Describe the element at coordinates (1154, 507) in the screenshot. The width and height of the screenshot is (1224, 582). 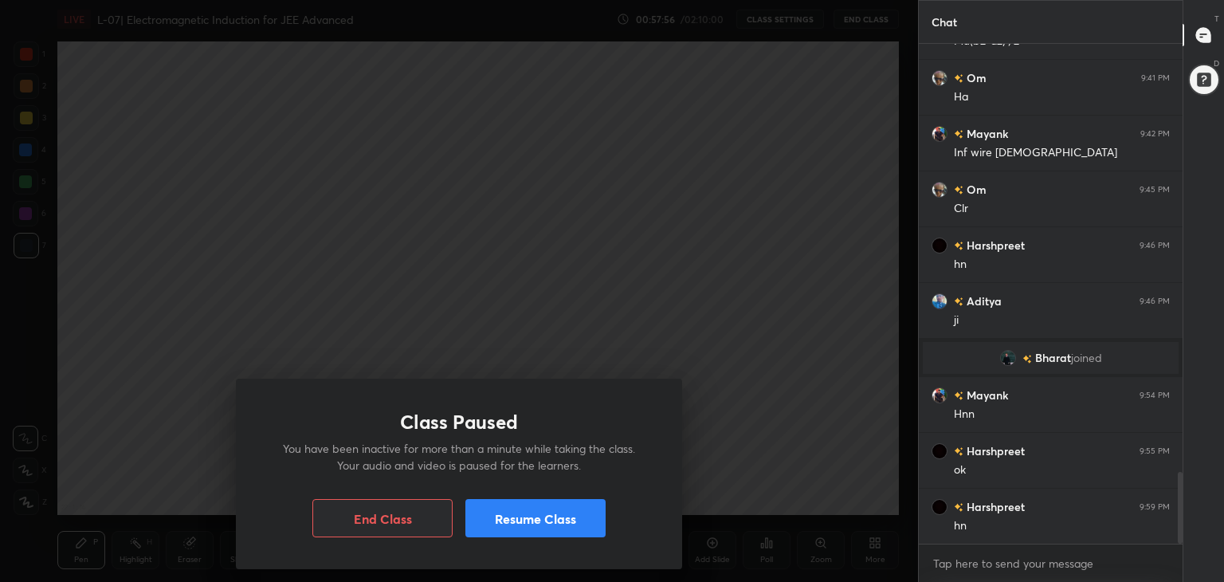
I see `div: 9:59 PM` at that location.